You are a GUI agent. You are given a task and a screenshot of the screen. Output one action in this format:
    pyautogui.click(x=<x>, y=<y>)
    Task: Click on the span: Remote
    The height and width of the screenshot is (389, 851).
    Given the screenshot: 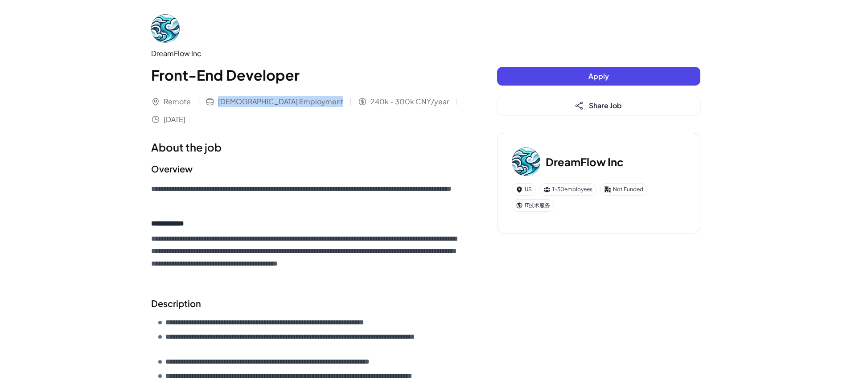 What is the action you would take?
    pyautogui.click(x=177, y=102)
    